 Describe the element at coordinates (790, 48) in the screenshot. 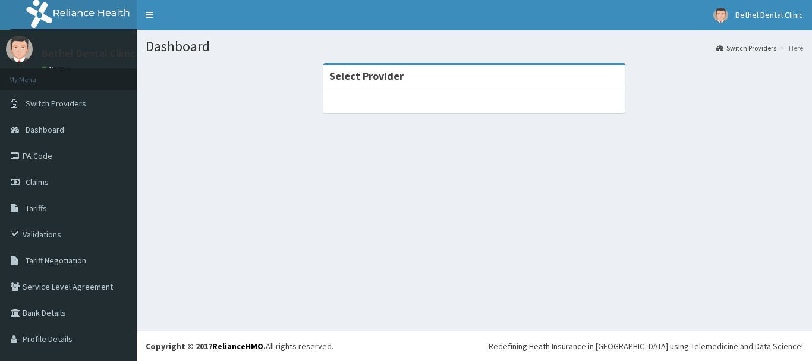

I see `li: Here` at that location.